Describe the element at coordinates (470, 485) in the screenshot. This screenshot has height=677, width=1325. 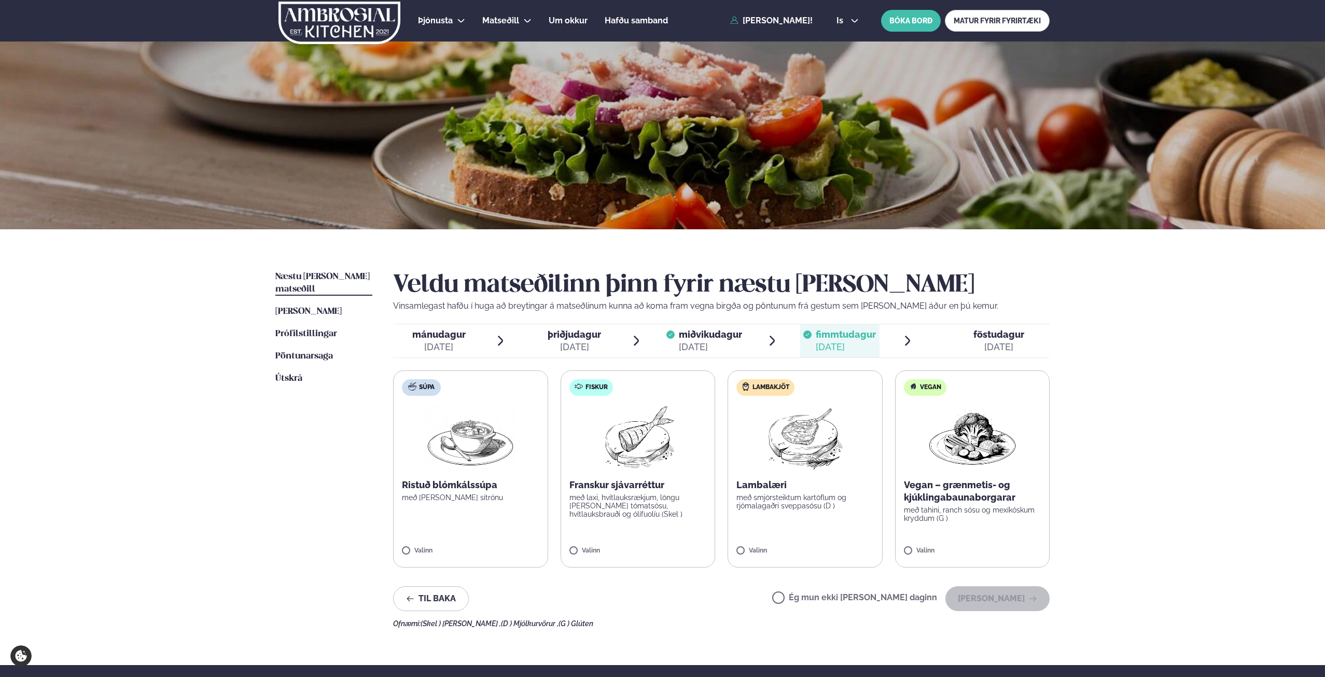
I see `p: Ristuð blómkálssúpa` at that location.